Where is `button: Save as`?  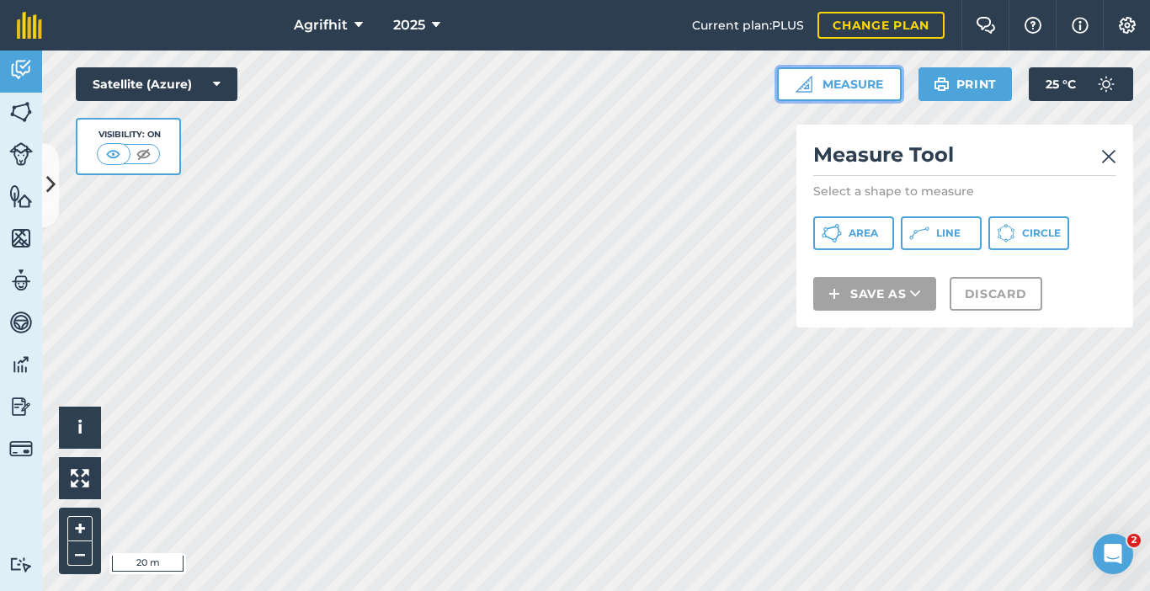 button: Save as is located at coordinates (874, 294).